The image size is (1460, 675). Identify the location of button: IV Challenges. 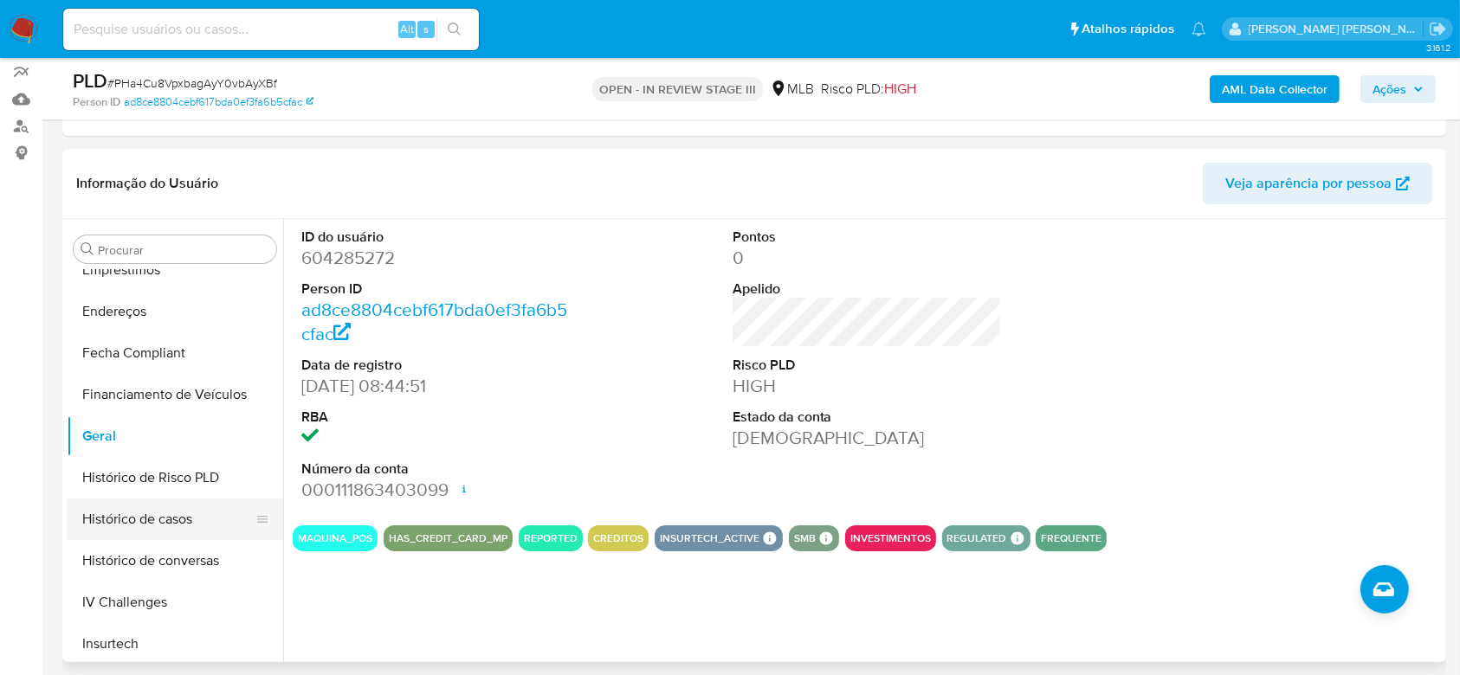
(175, 603).